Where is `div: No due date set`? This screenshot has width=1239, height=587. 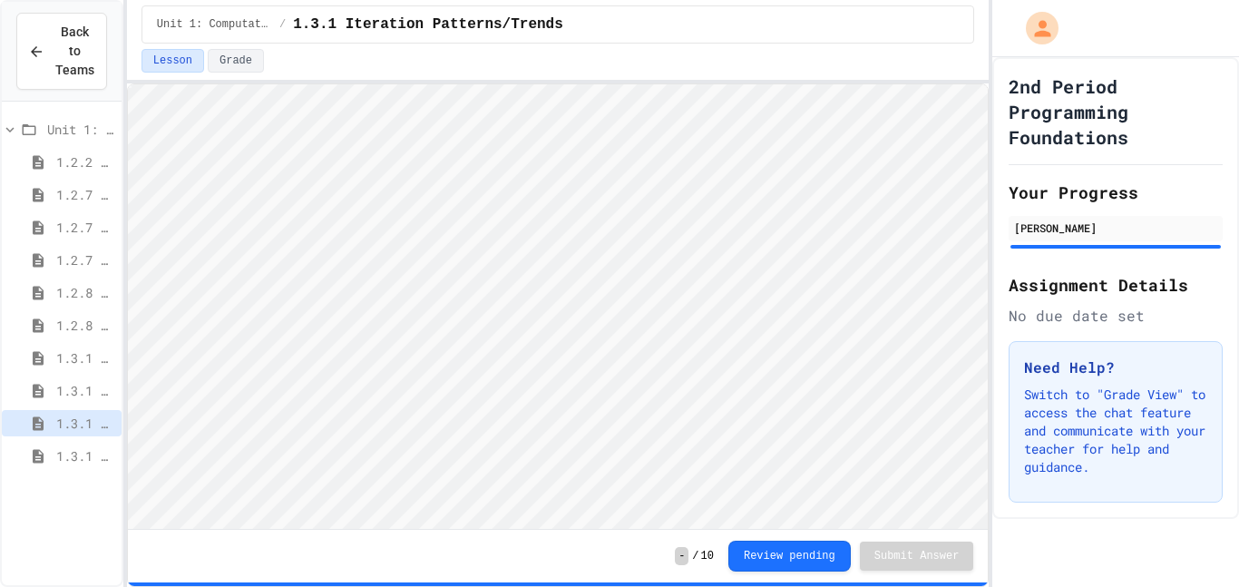
div: No due date set is located at coordinates (1115, 316).